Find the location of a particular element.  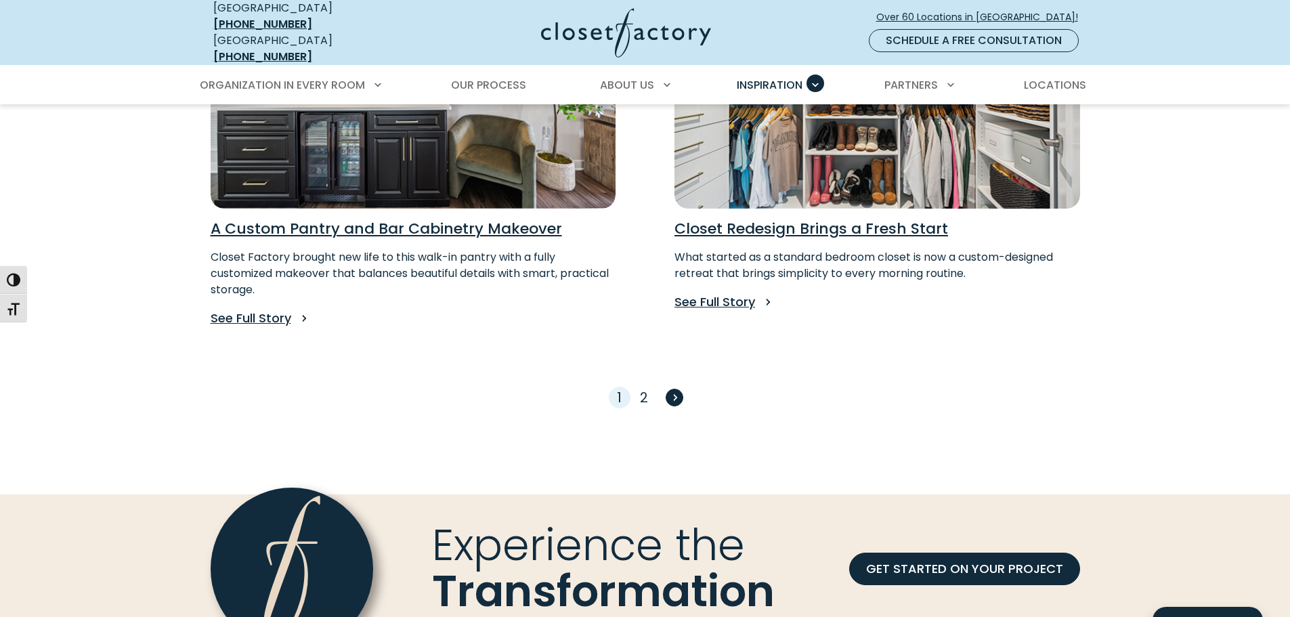

span: Locations is located at coordinates (1055, 85).